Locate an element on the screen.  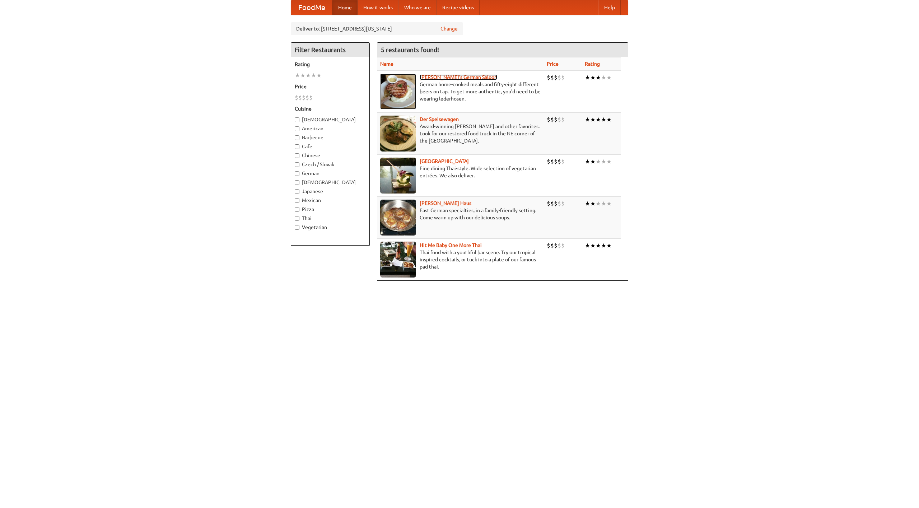
label: Thai is located at coordinates (330, 218).